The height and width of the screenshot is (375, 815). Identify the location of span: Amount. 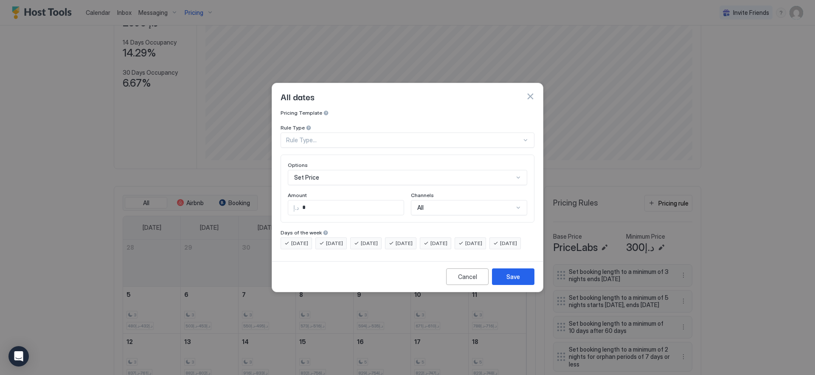
(297, 195).